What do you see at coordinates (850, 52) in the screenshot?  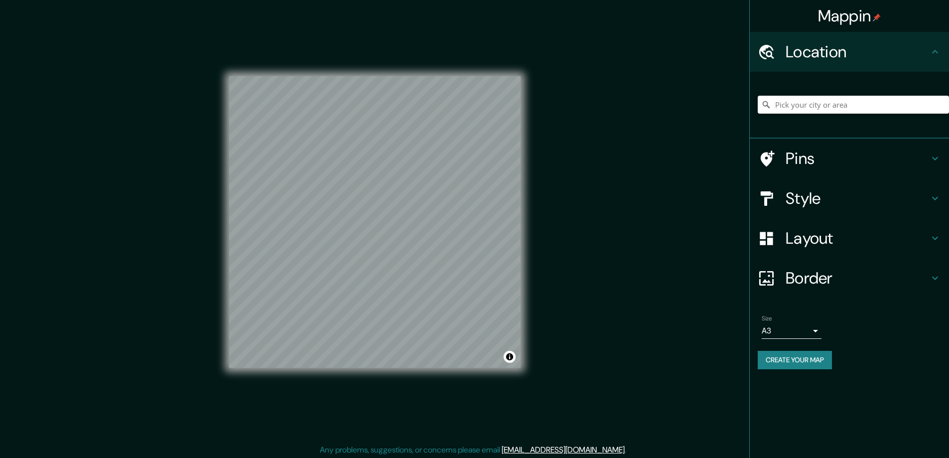 I see `div: Location` at bounding box center [850, 52].